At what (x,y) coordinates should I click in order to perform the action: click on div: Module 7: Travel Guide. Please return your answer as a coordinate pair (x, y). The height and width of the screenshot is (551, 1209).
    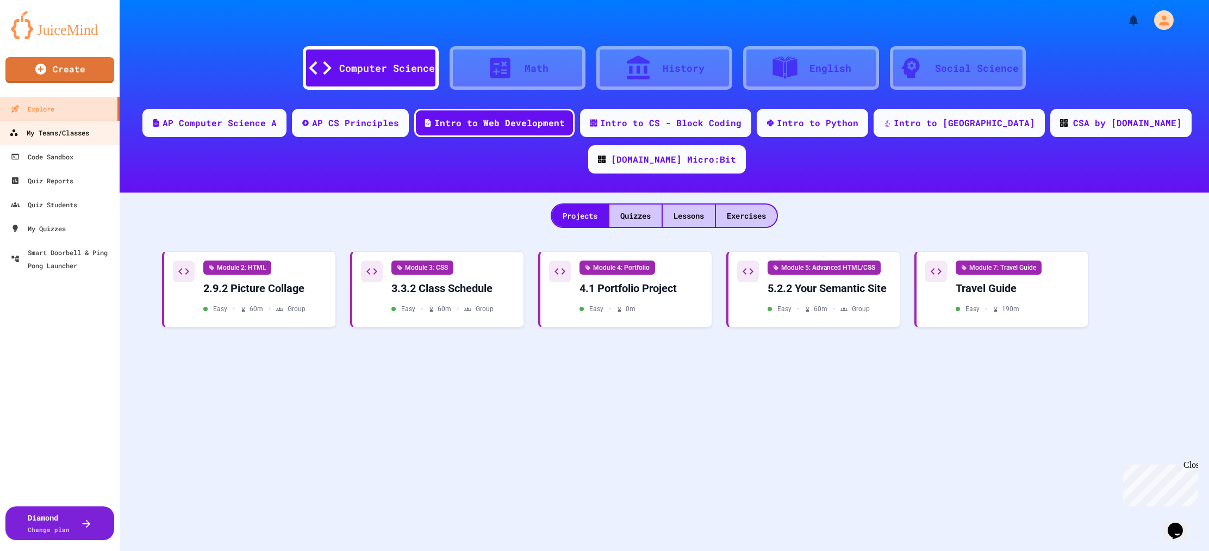
    Looking at the image, I should click on (999, 267).